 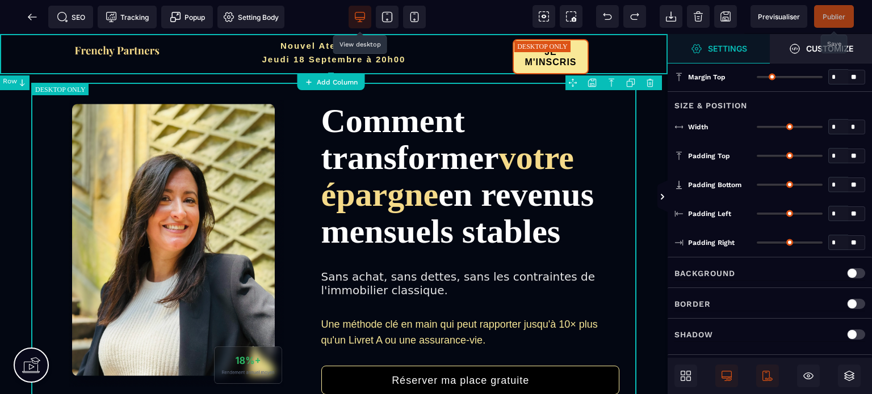 What do you see at coordinates (709, 214) in the screenshot?
I see `span: Padding Left` at bounding box center [709, 214].